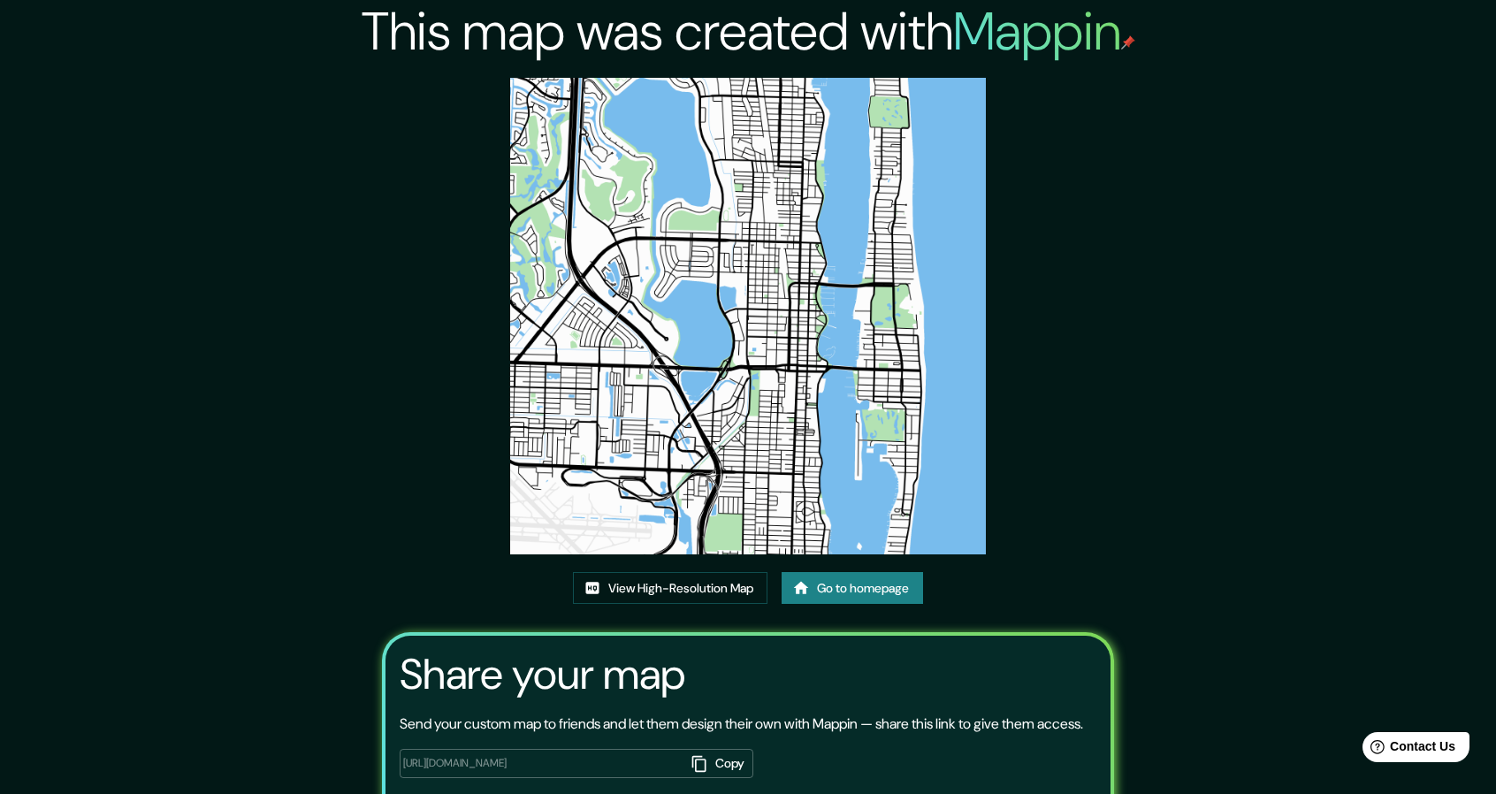  I want to click on button: Copy, so click(719, 763).